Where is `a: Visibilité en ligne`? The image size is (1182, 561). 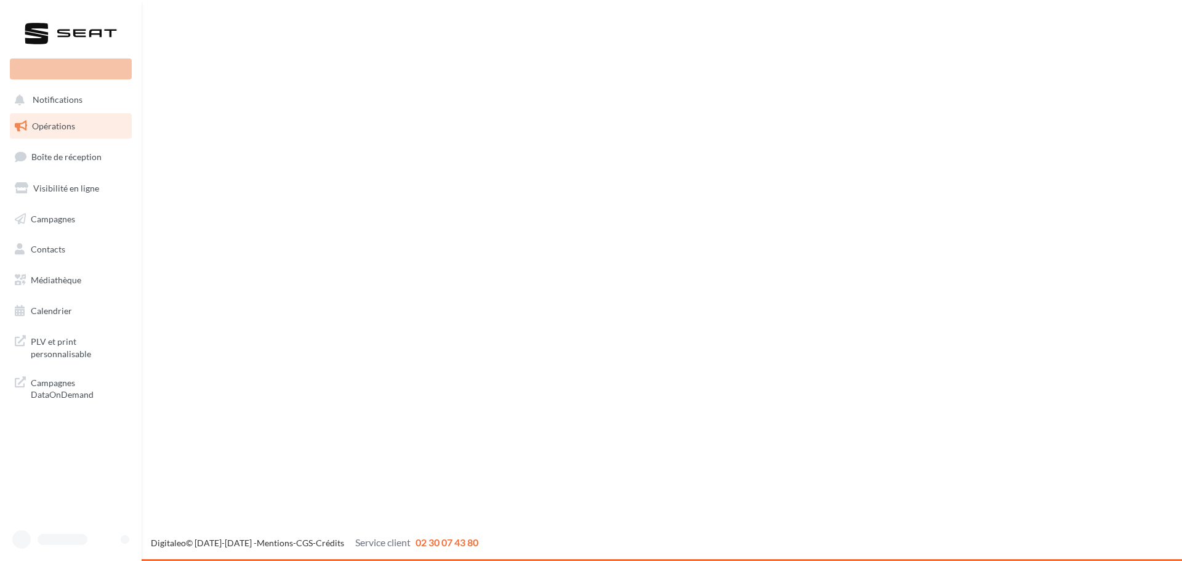
a: Visibilité en ligne is located at coordinates (71, 188).